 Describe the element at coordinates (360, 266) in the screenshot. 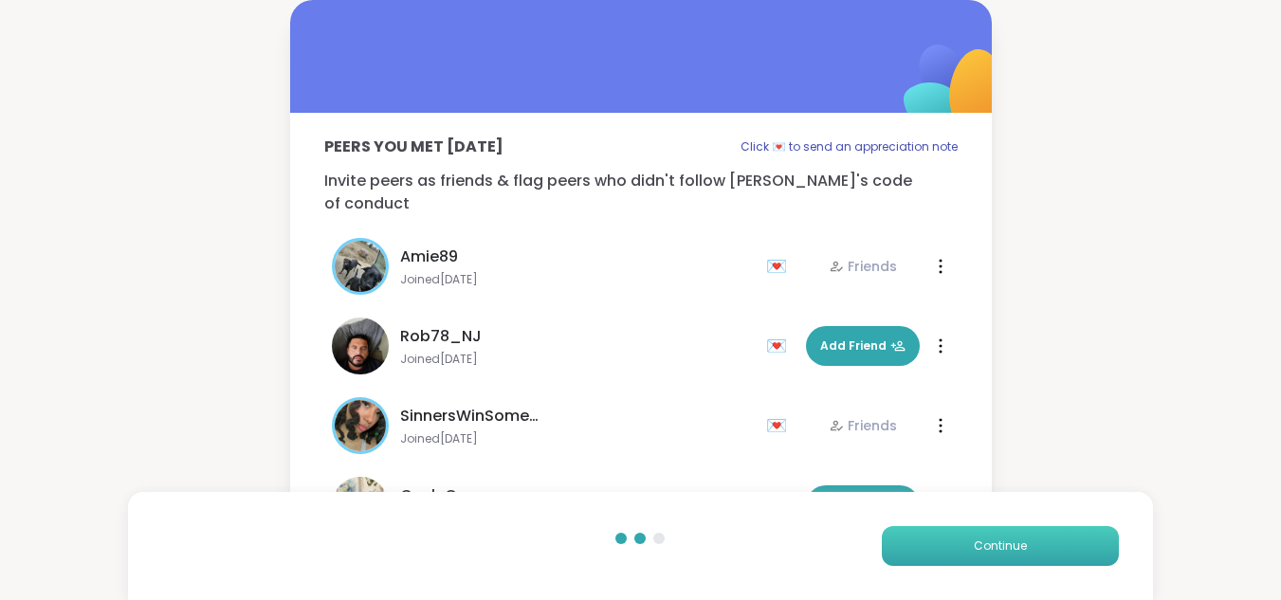

I see `img: Amie89` at that location.